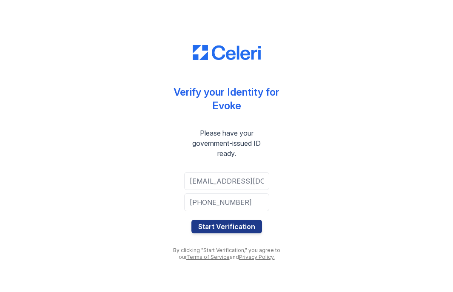 The image size is (453, 292). What do you see at coordinates (257, 257) in the screenshot?
I see `a: Privacy Policy.` at bounding box center [257, 257].